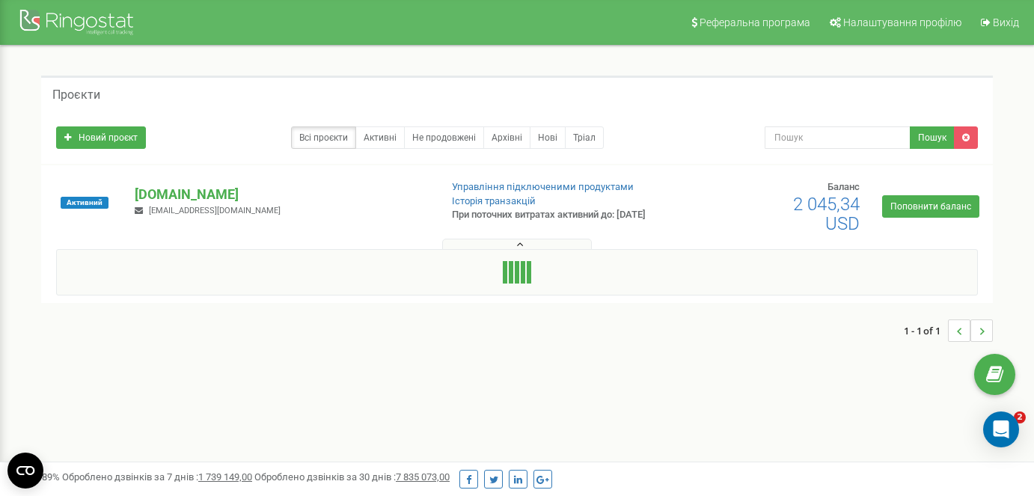  Describe the element at coordinates (931, 206) in the screenshot. I see `a: Поповнити баланс` at that location.